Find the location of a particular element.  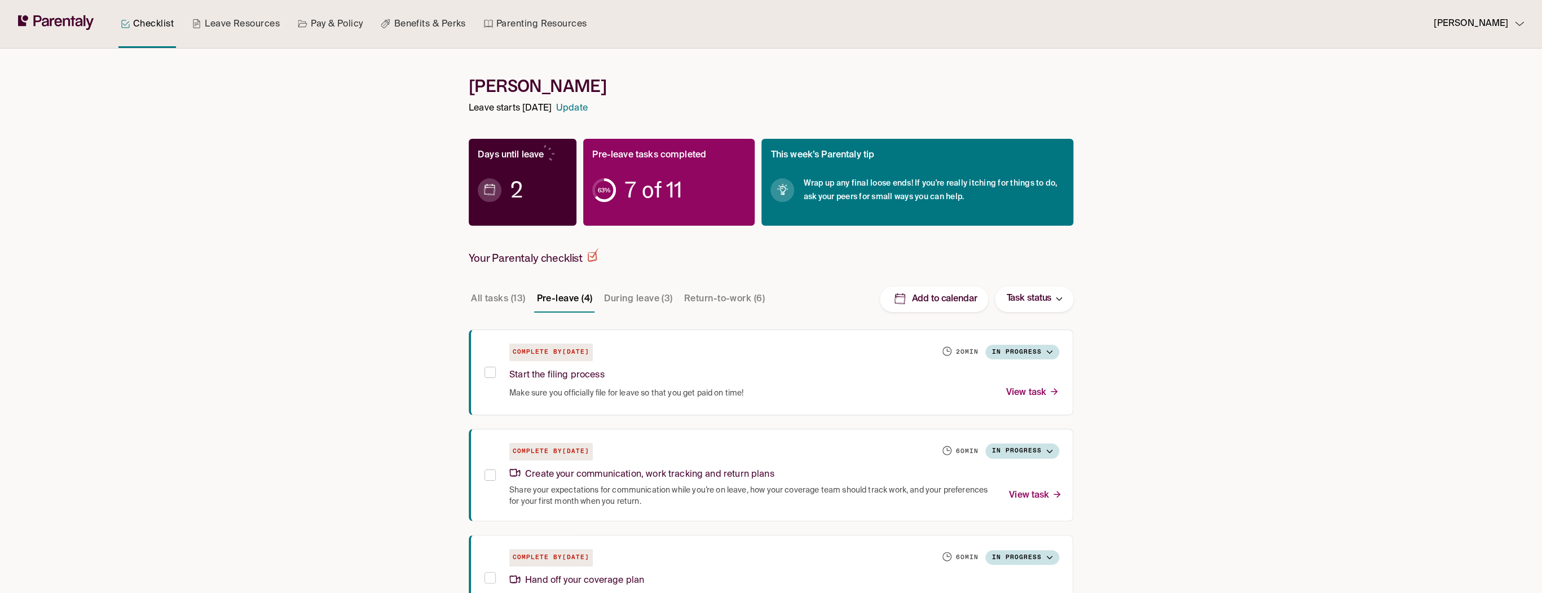

button: Return-to-work (6) is located at coordinates (724, 299).